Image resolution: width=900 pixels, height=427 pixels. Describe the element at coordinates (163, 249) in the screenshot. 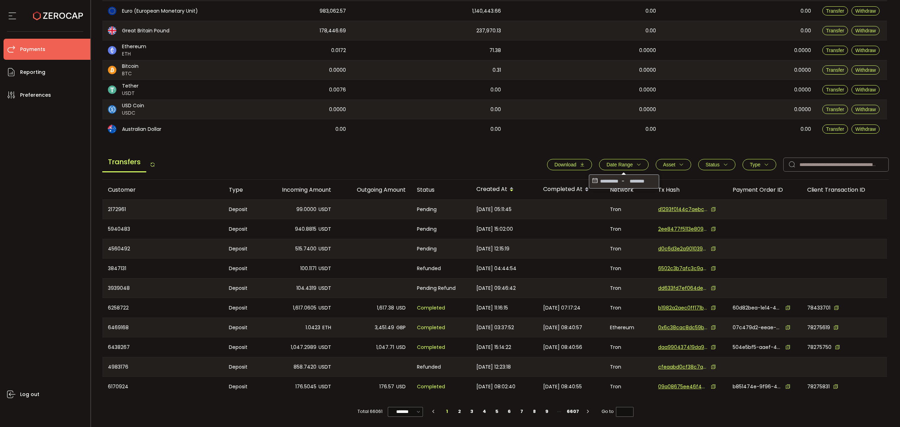

I see `div: 4560492` at that location.